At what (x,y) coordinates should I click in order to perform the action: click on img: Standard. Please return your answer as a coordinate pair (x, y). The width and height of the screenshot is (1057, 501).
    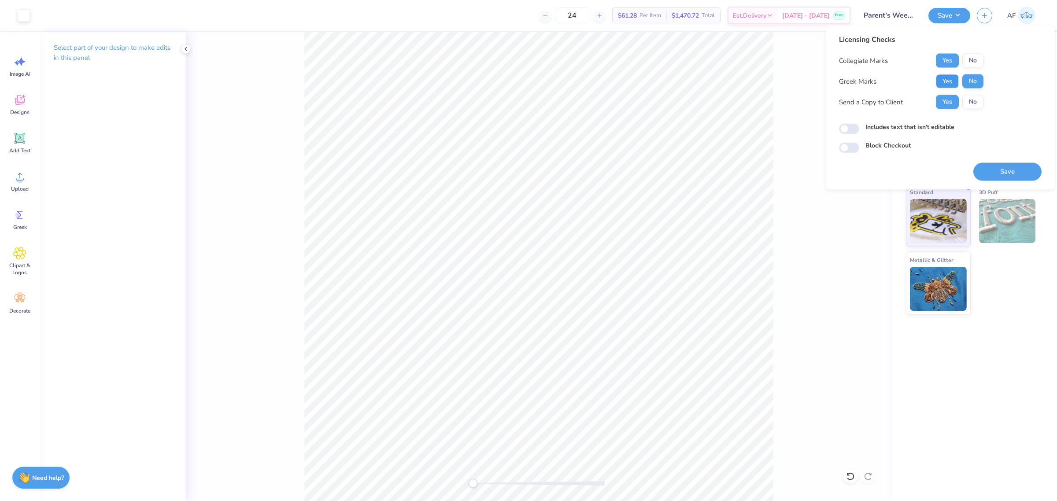
    Looking at the image, I should click on (938, 221).